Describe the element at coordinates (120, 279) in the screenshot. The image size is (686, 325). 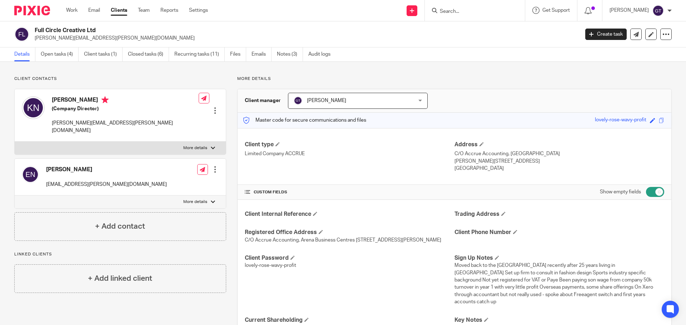
I see `h4: + Add linked client` at that location.